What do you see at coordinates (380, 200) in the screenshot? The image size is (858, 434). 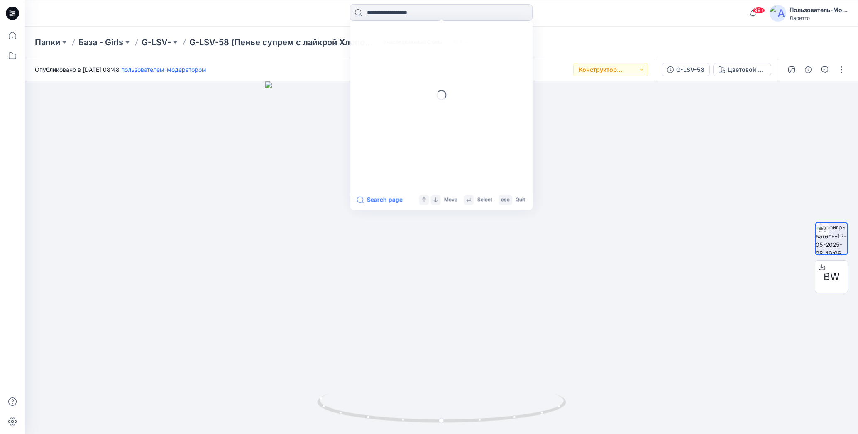 I see `button: Search page` at bounding box center [380, 200].